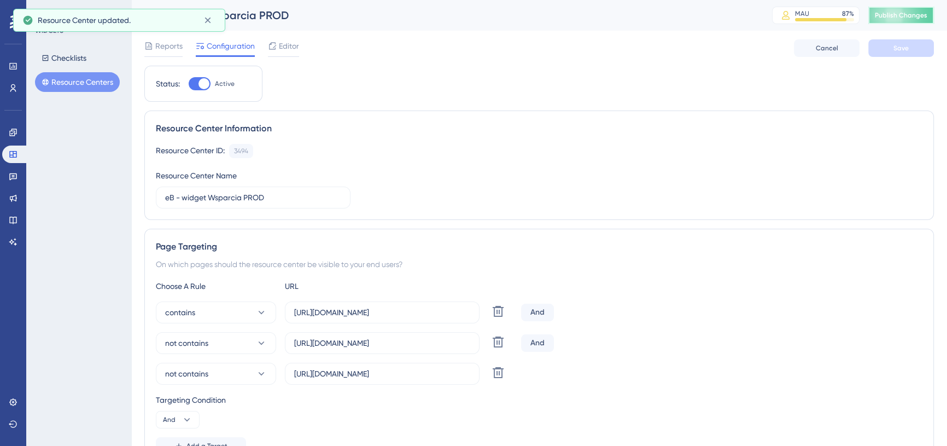 The width and height of the screenshot is (947, 446). I want to click on div: Choose A Rule, so click(216, 286).